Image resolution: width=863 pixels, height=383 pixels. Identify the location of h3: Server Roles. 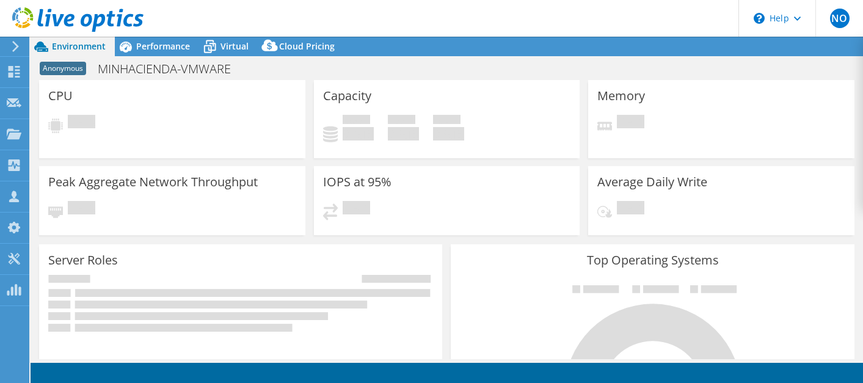
(83, 260).